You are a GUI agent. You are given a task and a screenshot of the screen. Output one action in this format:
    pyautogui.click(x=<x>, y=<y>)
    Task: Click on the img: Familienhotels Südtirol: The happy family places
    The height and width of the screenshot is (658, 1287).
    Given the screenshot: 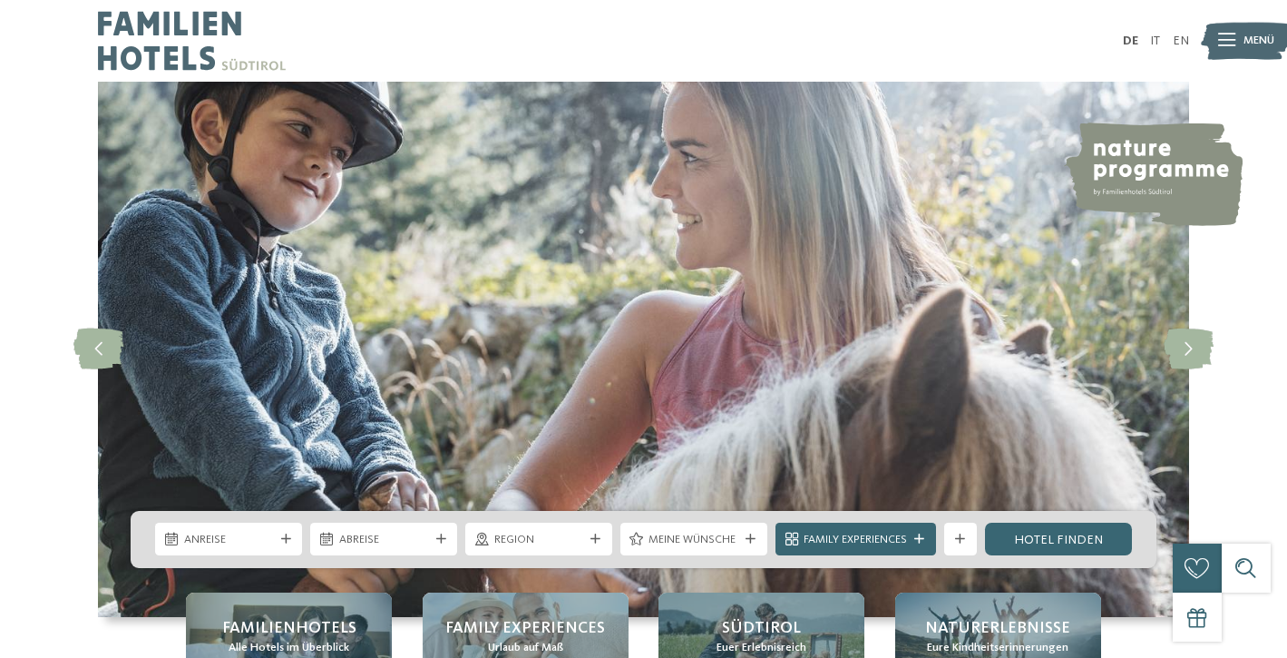 What is the action you would take?
    pyautogui.click(x=643, y=349)
    